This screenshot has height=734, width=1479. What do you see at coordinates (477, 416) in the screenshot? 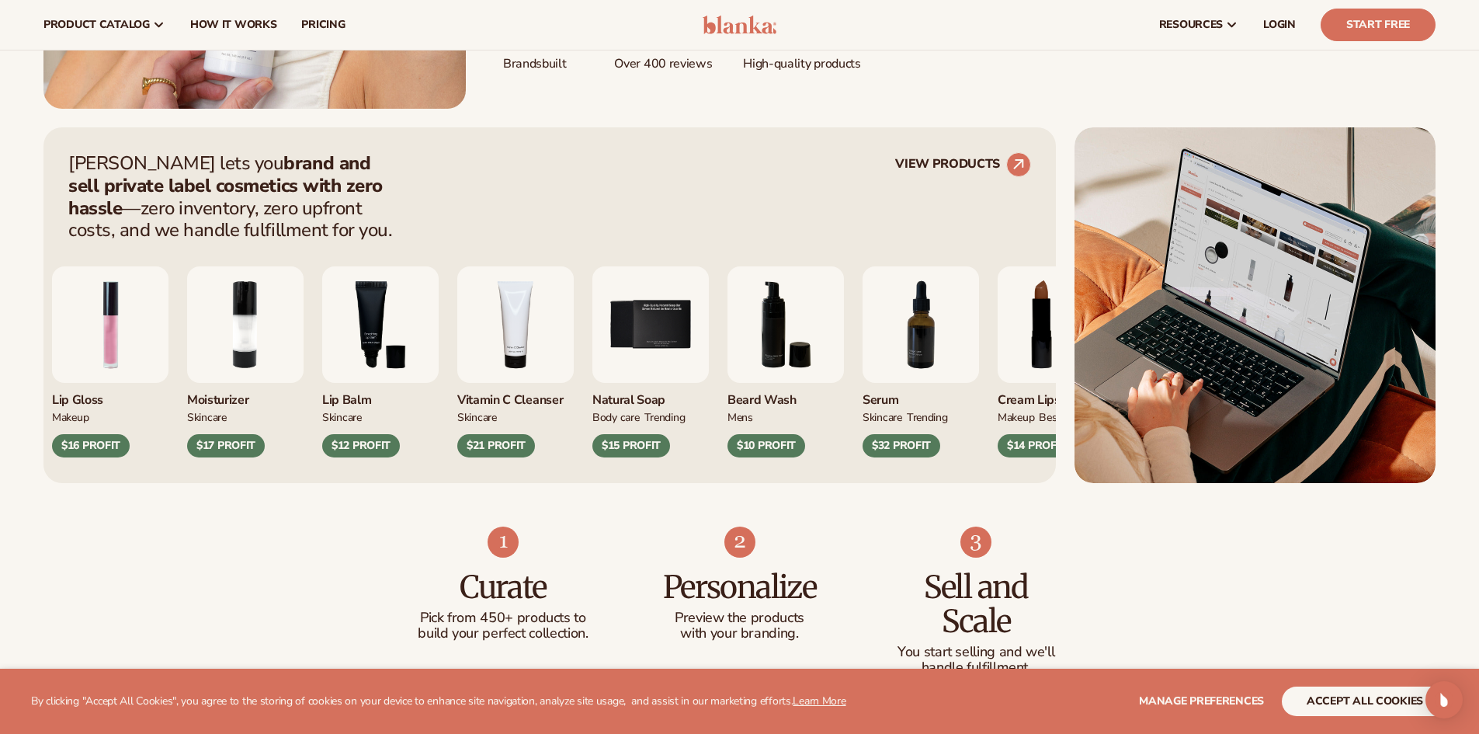
I see `div: Skincare` at bounding box center [477, 416].